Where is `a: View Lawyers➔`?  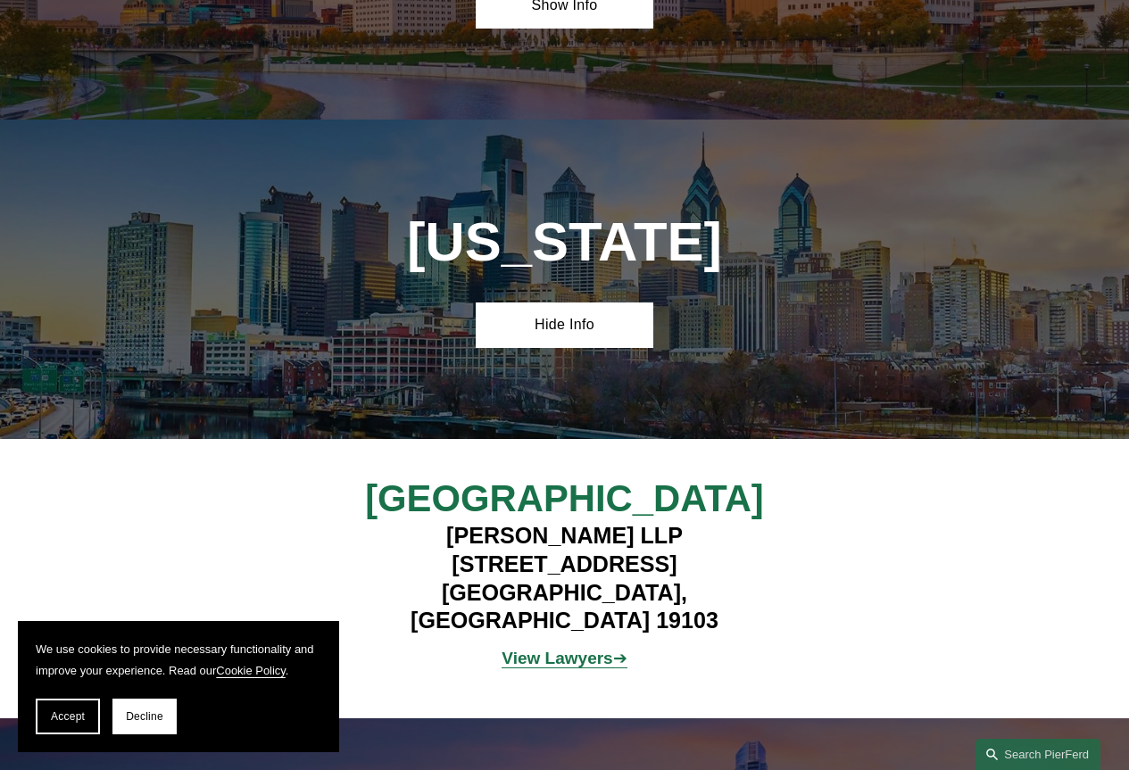
a: View Lawyers➔ is located at coordinates (564, 658).